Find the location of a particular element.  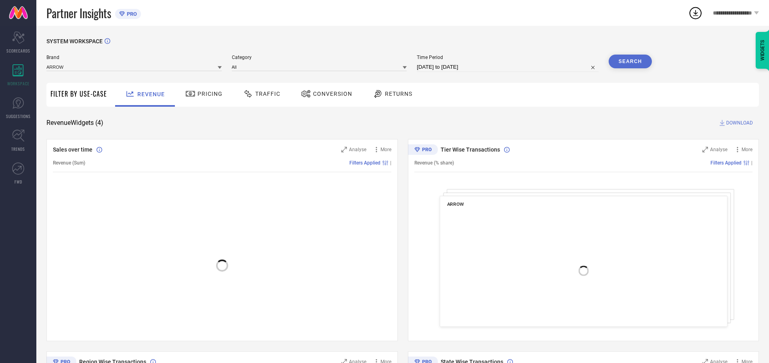

button: Search is located at coordinates (630, 61).